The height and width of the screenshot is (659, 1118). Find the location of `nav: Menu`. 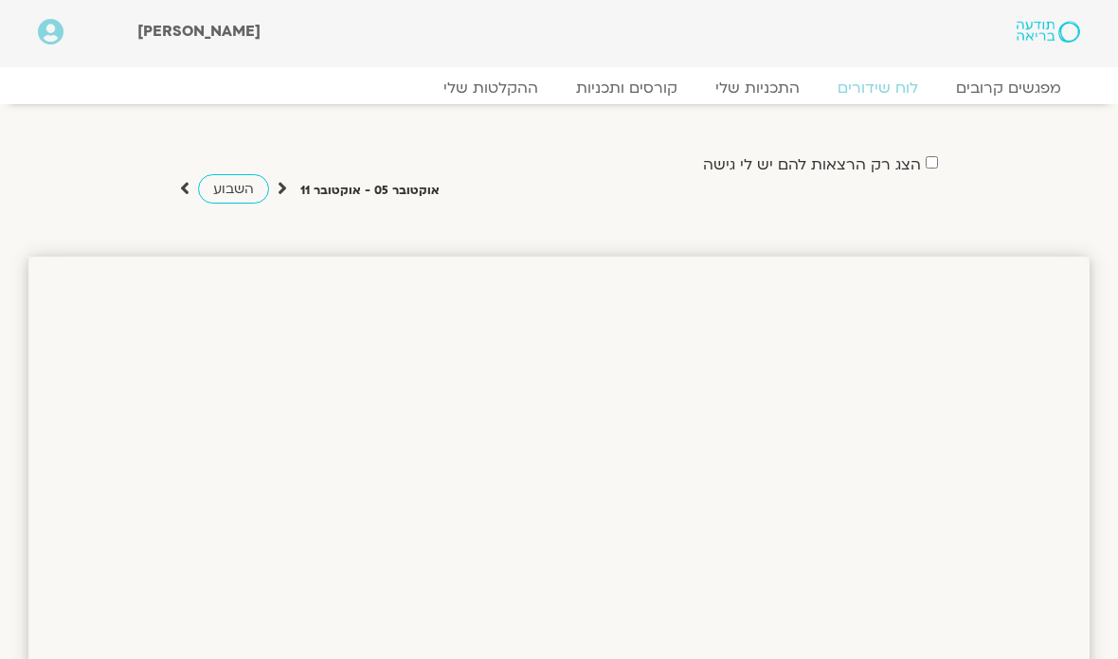

nav: Menu is located at coordinates (559, 88).